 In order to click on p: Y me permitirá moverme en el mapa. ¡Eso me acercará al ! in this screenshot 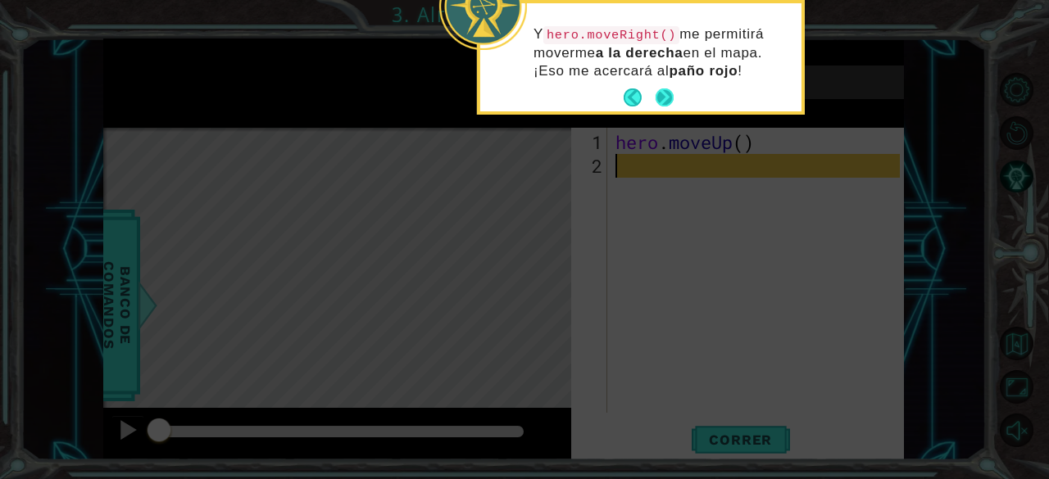, I will do `click(661, 52)`.